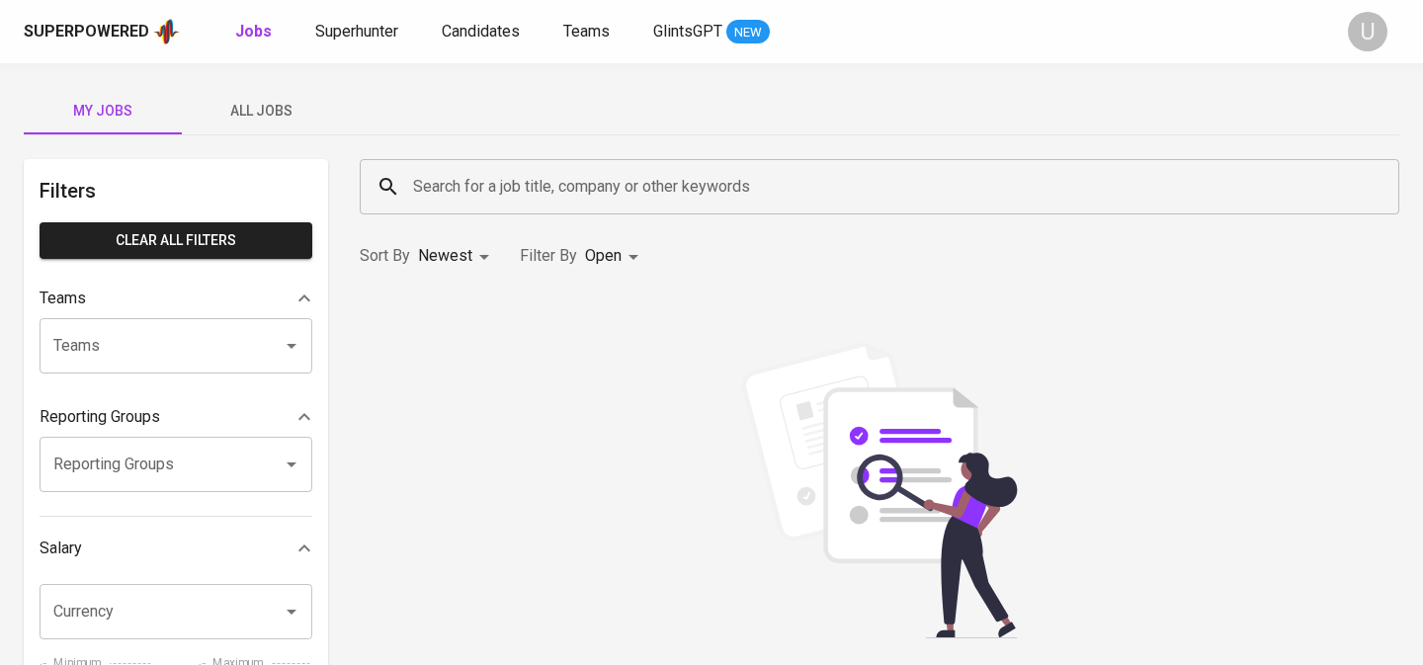  What do you see at coordinates (103, 111) in the screenshot?
I see `span: My Jobs` at bounding box center [103, 111].